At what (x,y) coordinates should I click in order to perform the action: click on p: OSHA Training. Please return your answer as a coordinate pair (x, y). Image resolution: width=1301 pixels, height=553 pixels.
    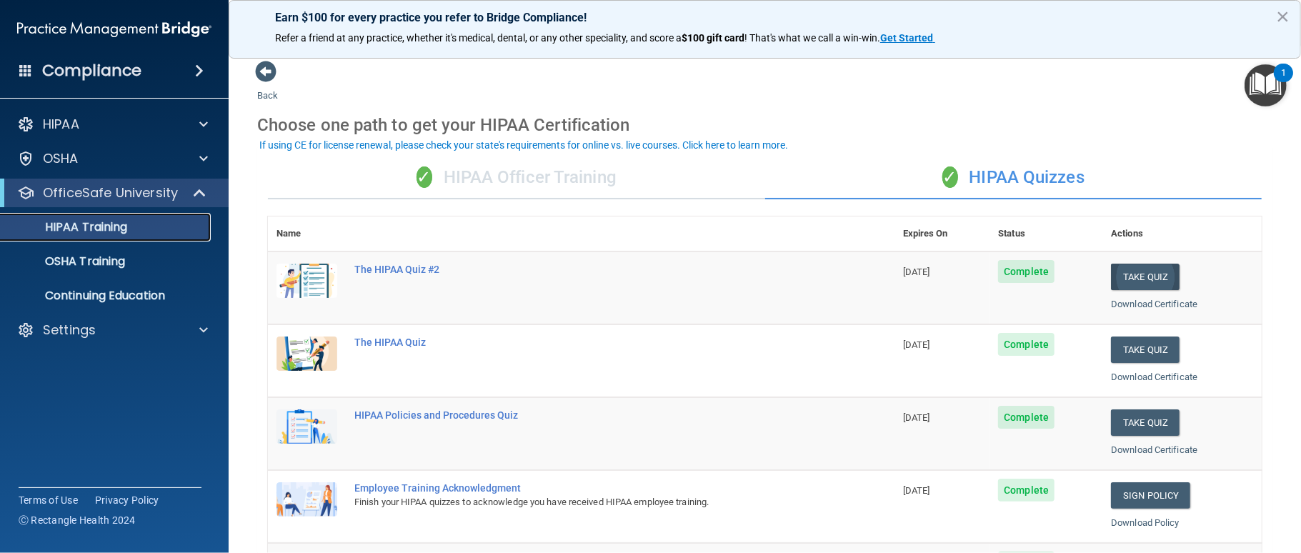
    Looking at the image, I should click on (67, 261).